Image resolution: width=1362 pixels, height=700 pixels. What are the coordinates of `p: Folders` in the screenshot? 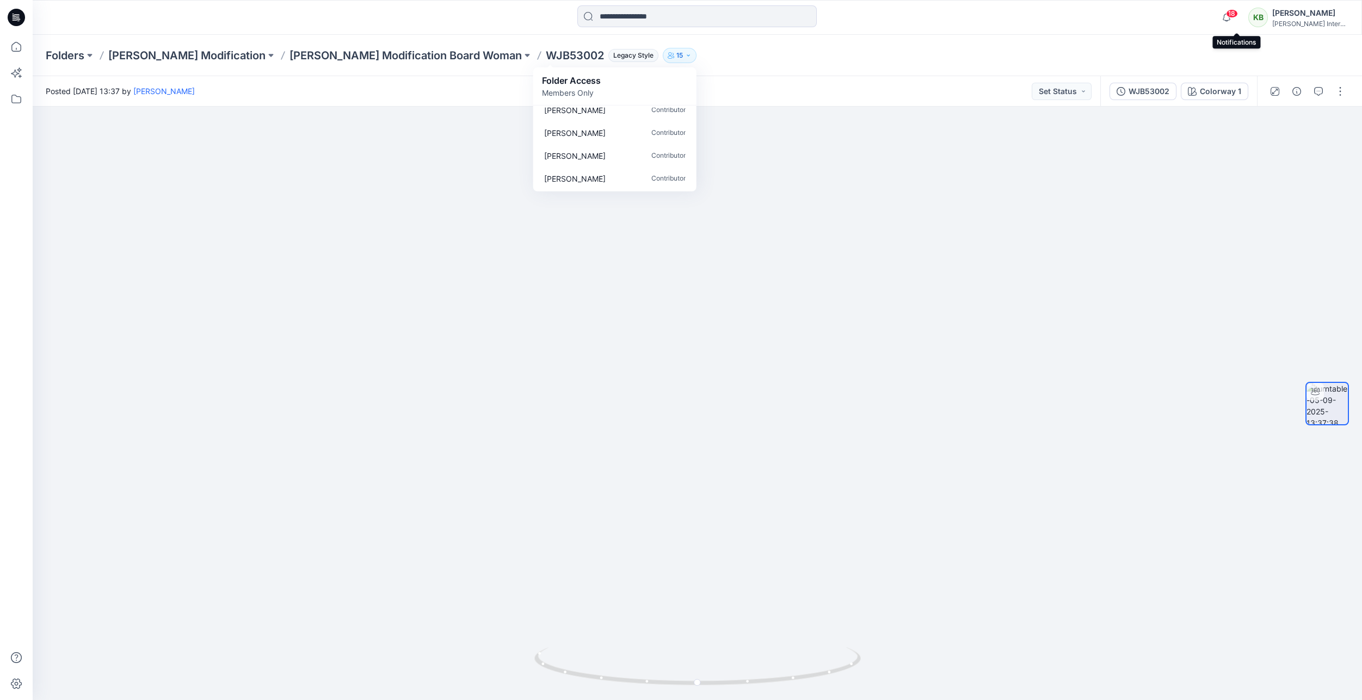 It's located at (65, 56).